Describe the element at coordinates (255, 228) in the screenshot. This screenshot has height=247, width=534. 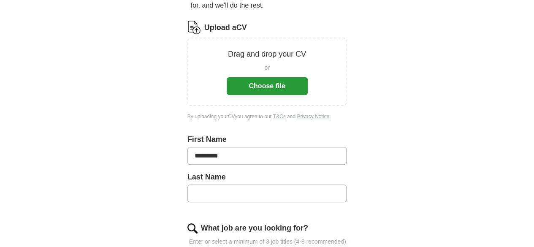
I see `label: What job are you looking for?` at that location.